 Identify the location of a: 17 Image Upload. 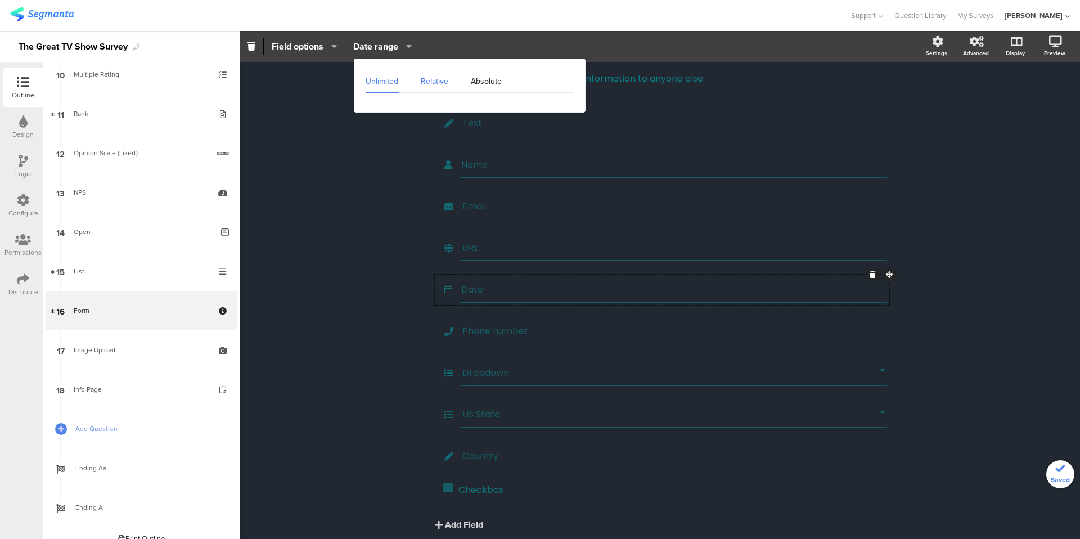
(141, 350).